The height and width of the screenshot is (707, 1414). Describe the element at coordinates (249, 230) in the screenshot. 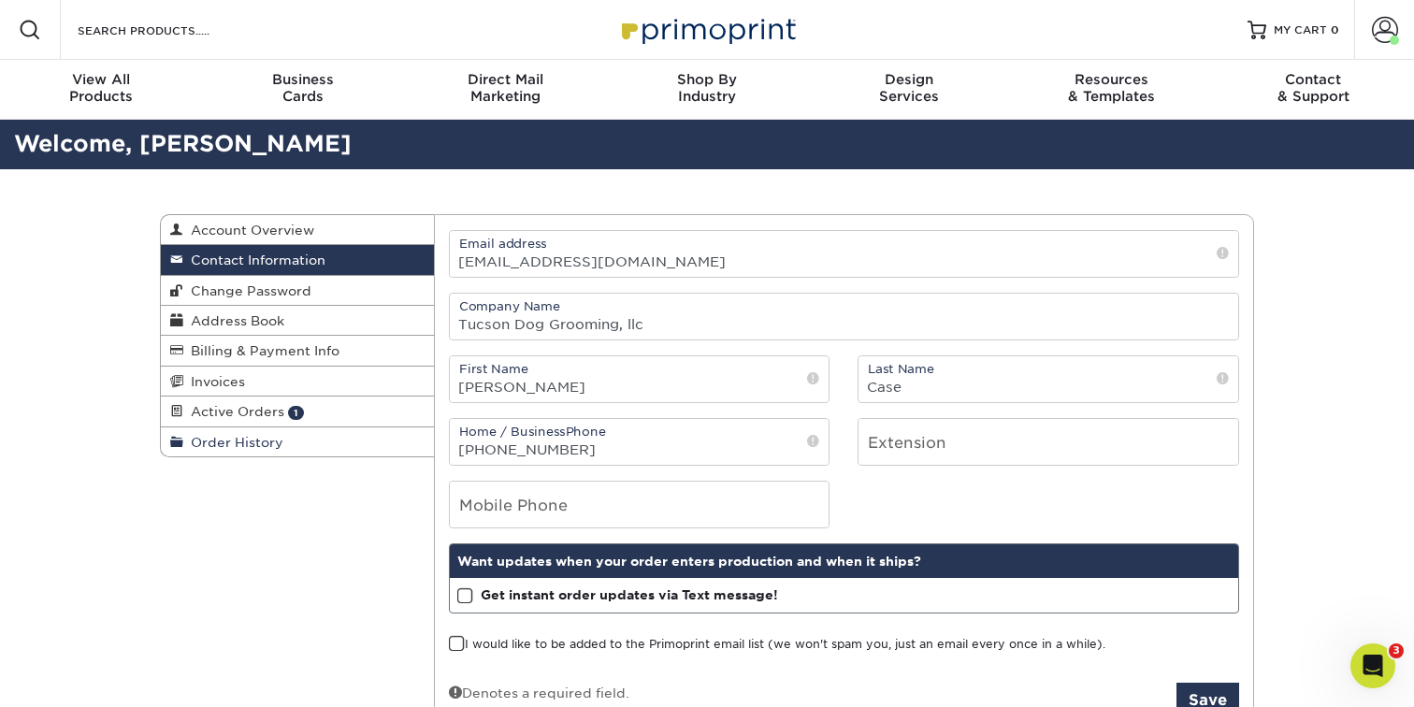

I see `span: Account Overview` at that location.